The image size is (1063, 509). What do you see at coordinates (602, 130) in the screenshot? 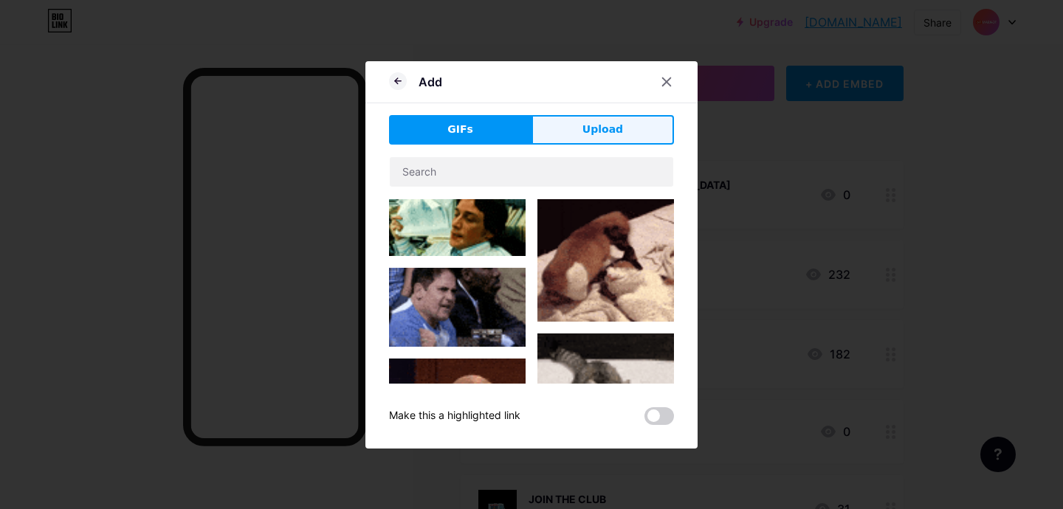
I see `button: Upload` at bounding box center [602, 130].